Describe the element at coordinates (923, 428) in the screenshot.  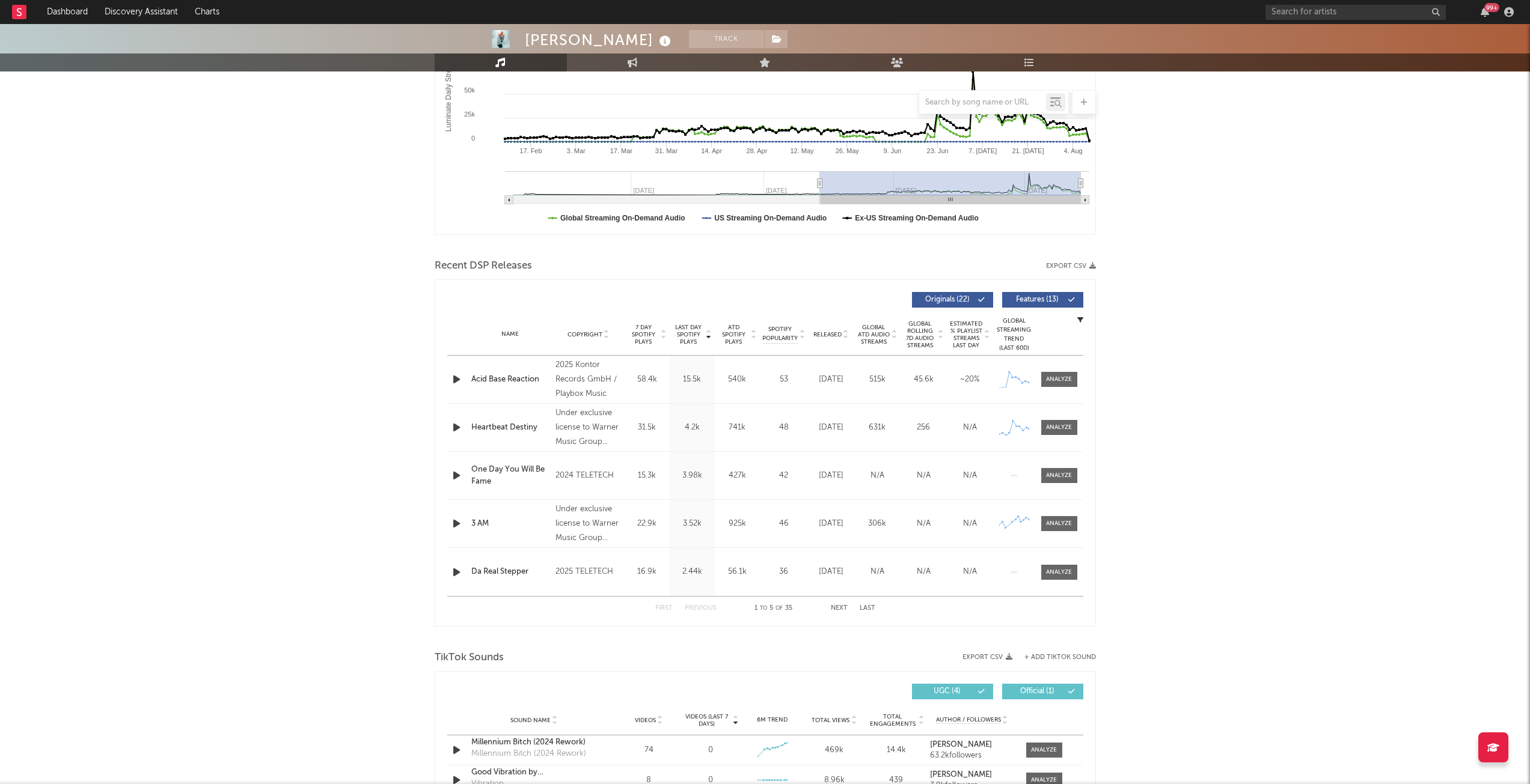
I see `div: 256` at that location.